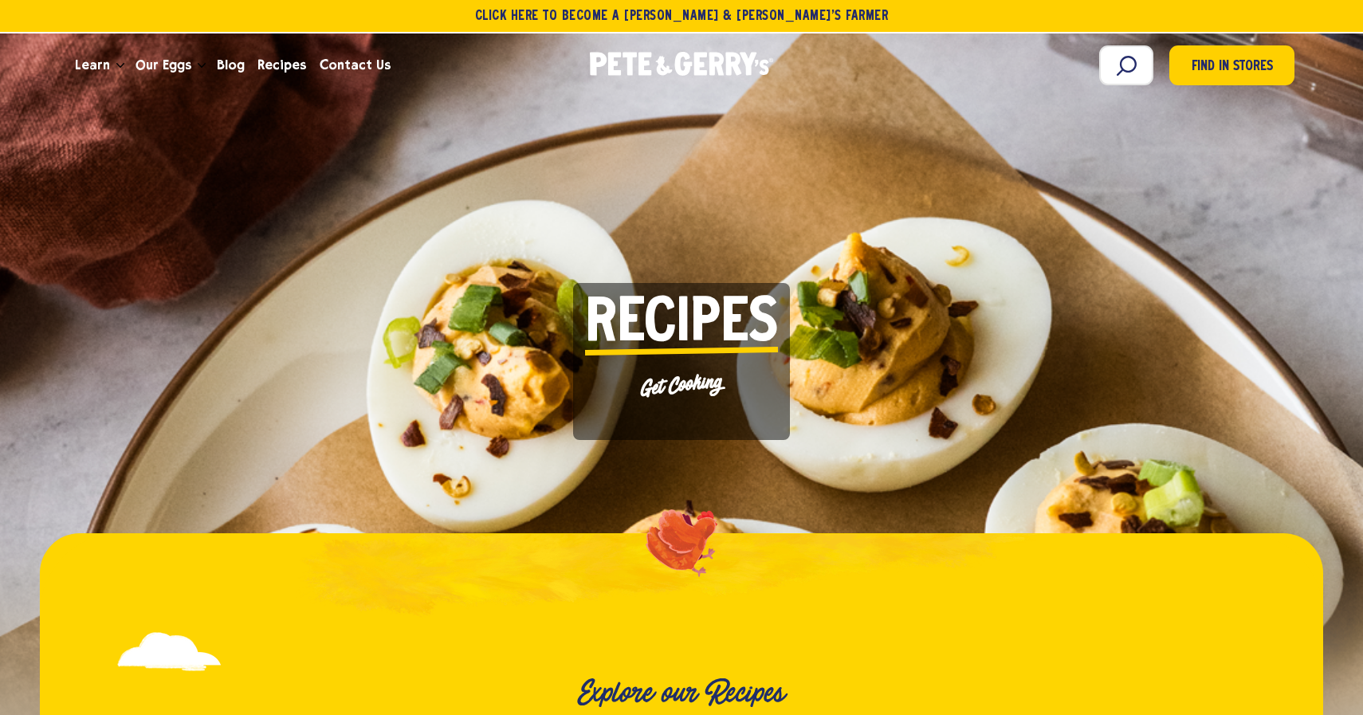 The width and height of the screenshot is (1363, 715). Describe the element at coordinates (163, 65) in the screenshot. I see `span: Our Eggs` at that location.